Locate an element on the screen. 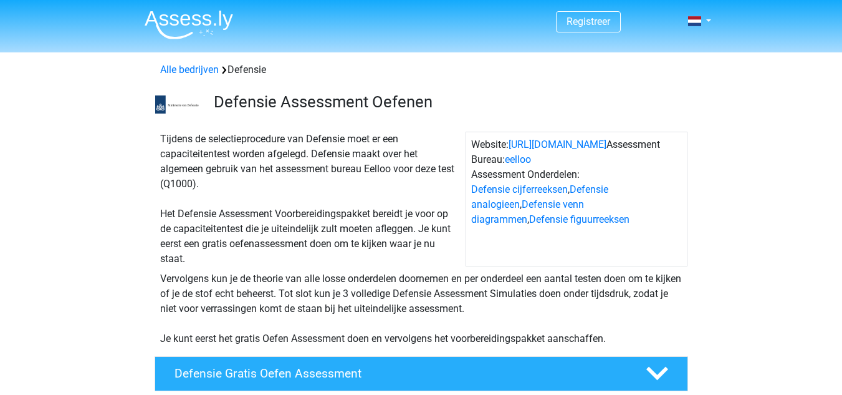 The width and height of the screenshot is (842, 395). div: Vervolgens kun je de theorie van alle losse onderdelen doornemen en per onderdeel een aantal test... is located at coordinates (421, 309).